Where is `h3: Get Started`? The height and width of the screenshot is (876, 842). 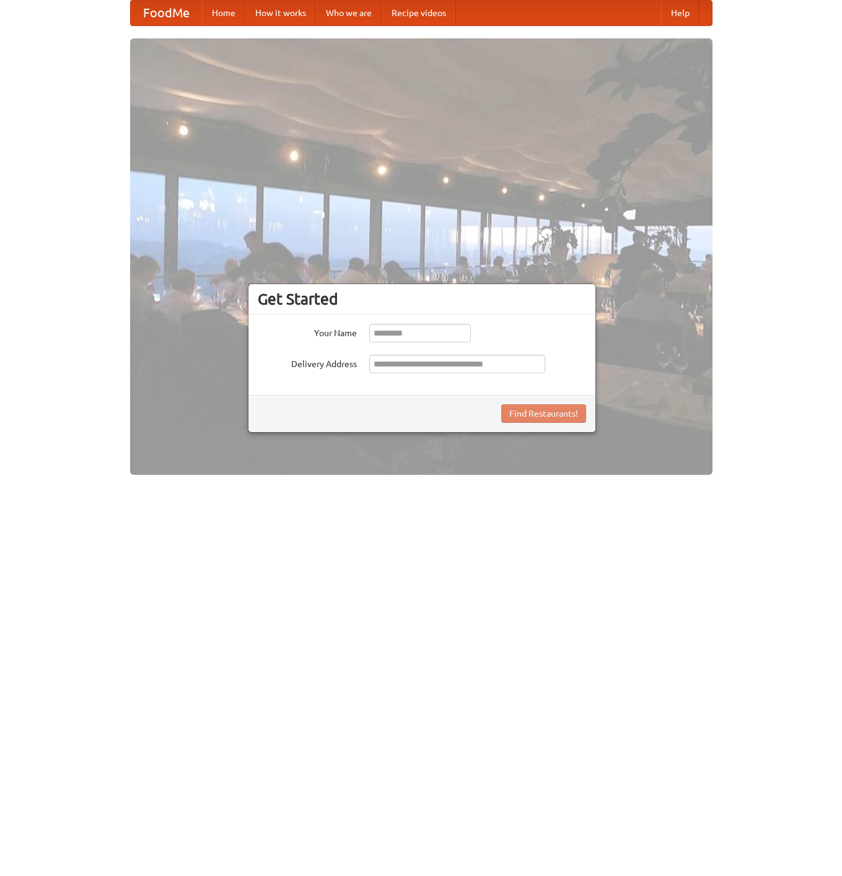
h3: Get Started is located at coordinates (422, 299).